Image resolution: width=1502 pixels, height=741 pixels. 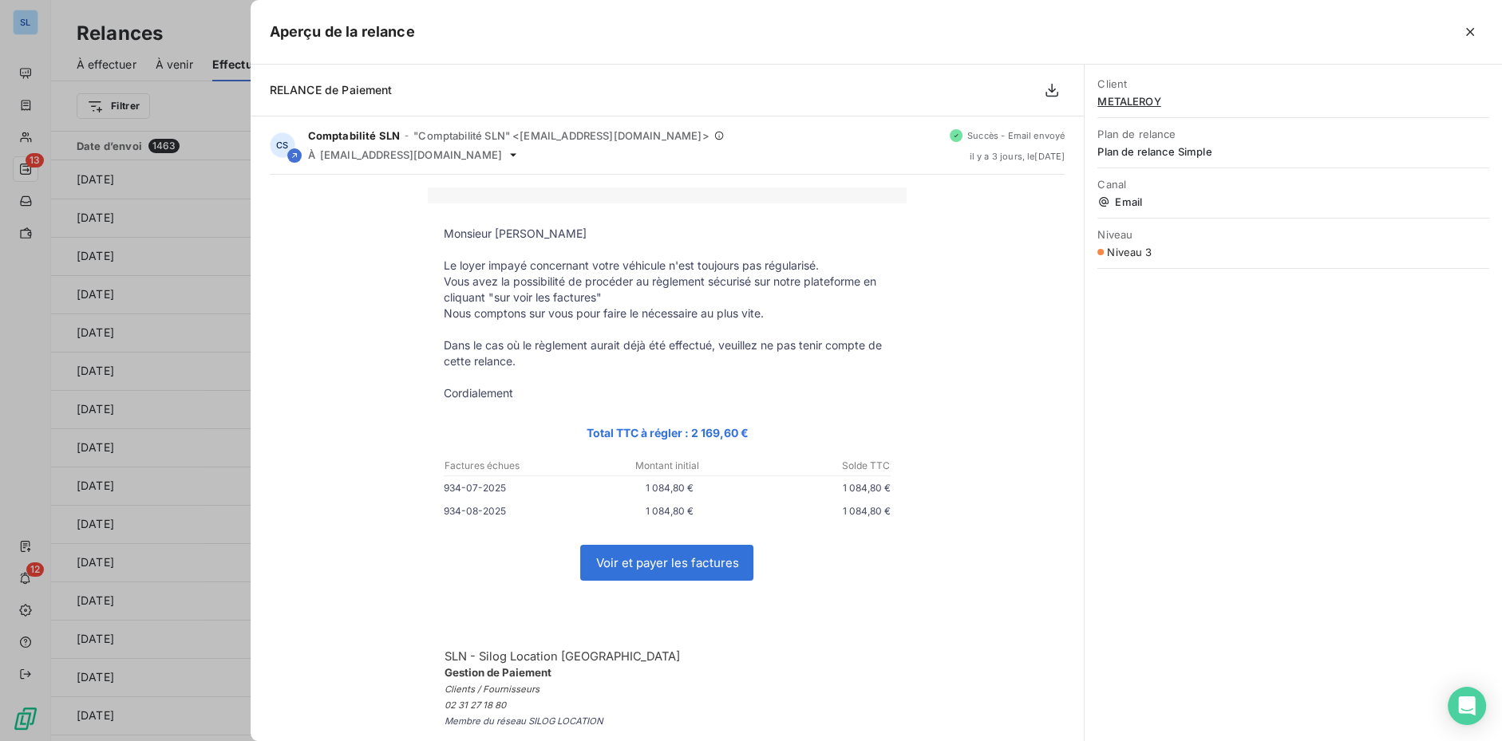 What do you see at coordinates (354, 136) in the screenshot?
I see `span: Comptabilité SLN` at bounding box center [354, 136].